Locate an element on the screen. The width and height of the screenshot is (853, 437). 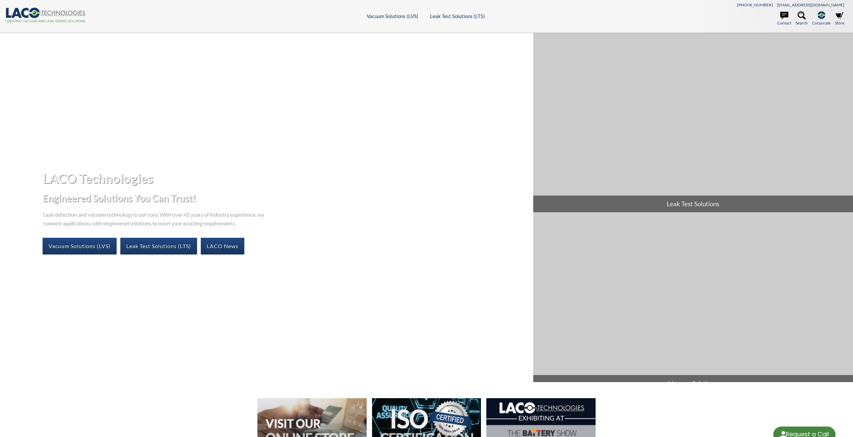
a: LACO News is located at coordinates (223, 246).